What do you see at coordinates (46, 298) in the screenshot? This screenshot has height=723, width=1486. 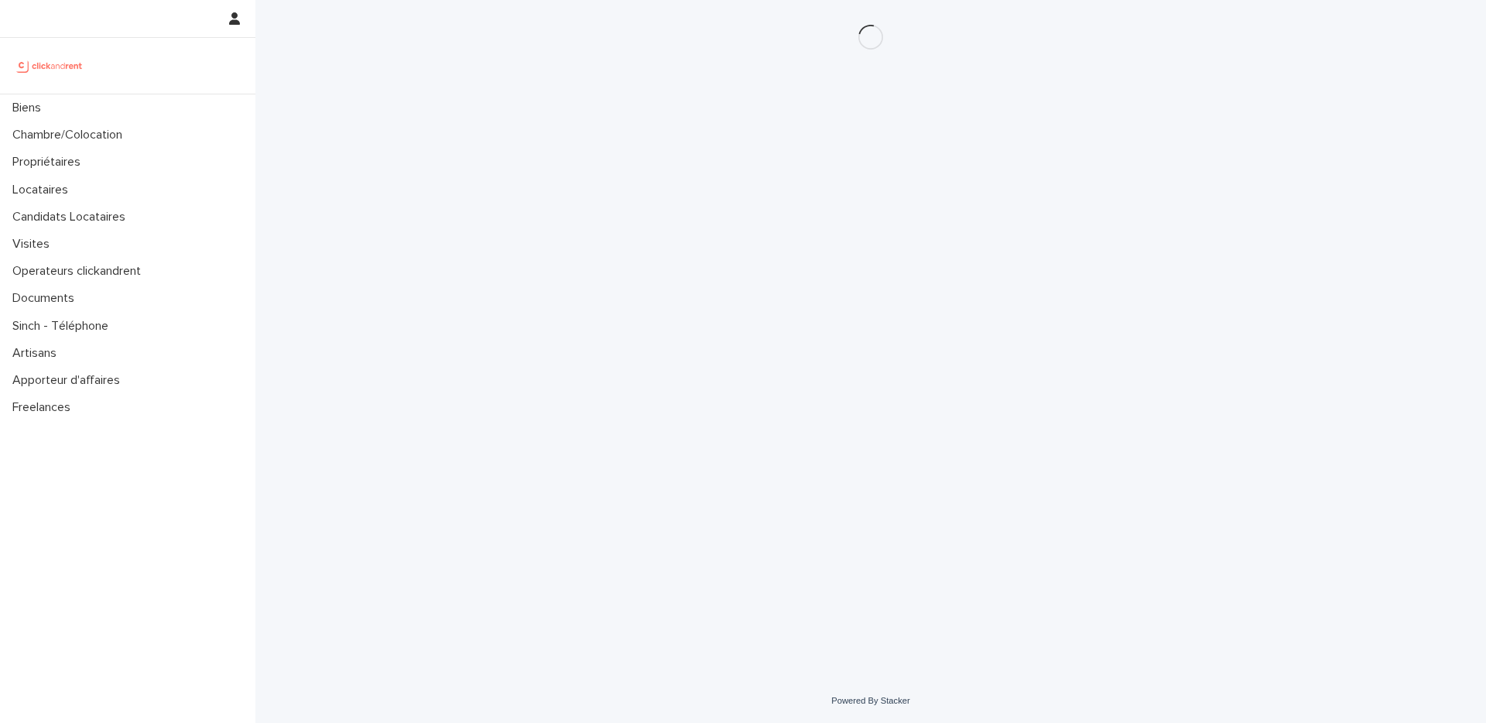 I see `p: Documents` at bounding box center [46, 298].